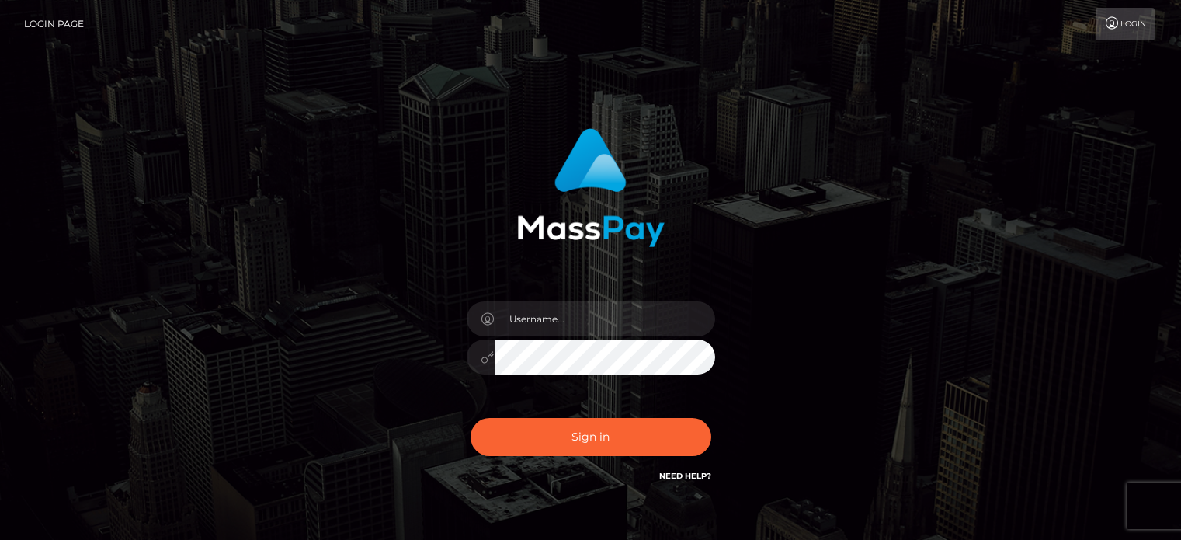 The width and height of the screenshot is (1181, 540). What do you see at coordinates (1125, 24) in the screenshot?
I see `a: Login` at bounding box center [1125, 24].